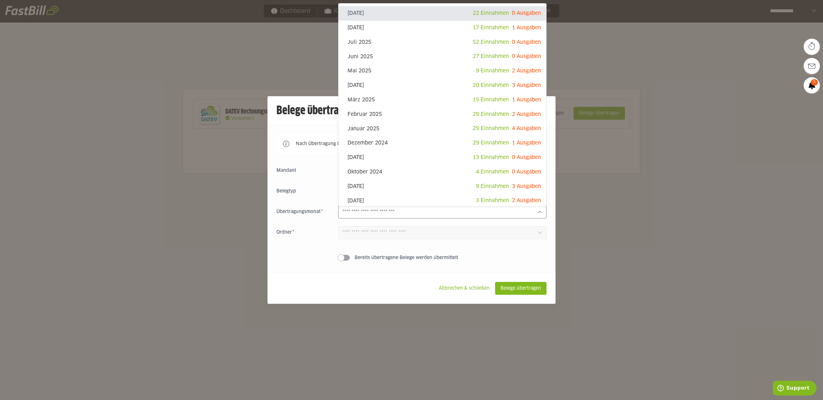 The image size is (823, 400). What do you see at coordinates (491, 157) in the screenshot?
I see `span: 13 Einnahmen` at bounding box center [491, 157].